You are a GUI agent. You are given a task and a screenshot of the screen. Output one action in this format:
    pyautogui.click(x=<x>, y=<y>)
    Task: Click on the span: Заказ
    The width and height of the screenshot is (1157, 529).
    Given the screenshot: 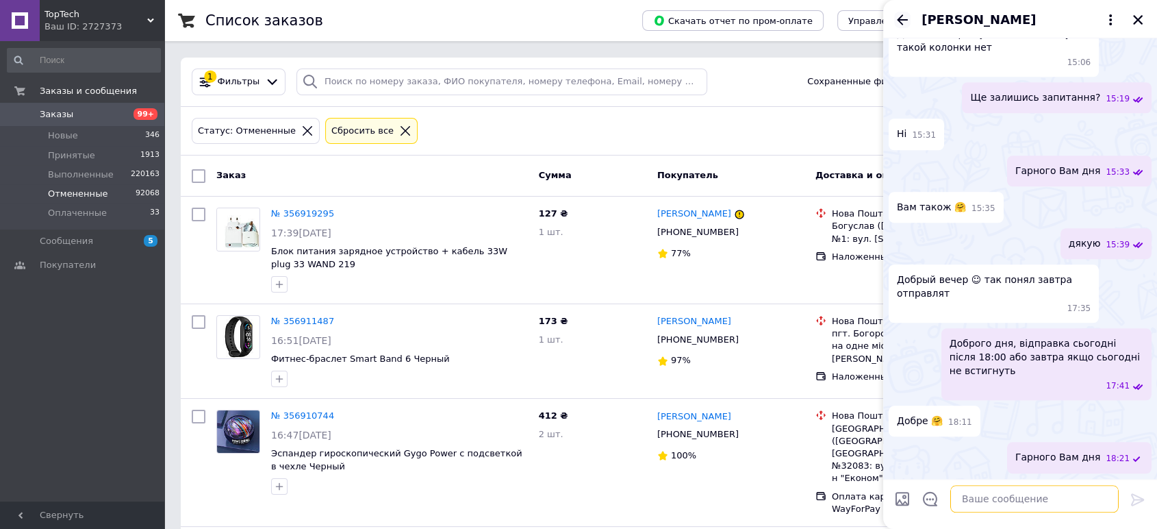 What is the action you would take?
    pyautogui.click(x=231, y=175)
    